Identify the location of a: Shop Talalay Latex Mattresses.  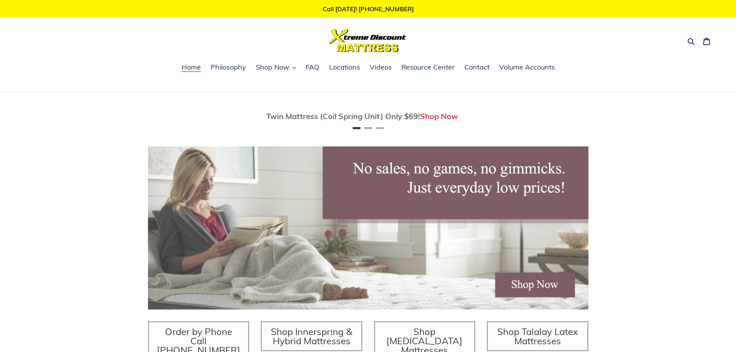
(537, 336).